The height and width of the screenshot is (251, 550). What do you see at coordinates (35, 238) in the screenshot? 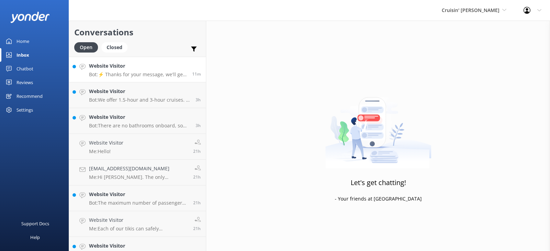
I see `div: Help` at bounding box center [35, 238].